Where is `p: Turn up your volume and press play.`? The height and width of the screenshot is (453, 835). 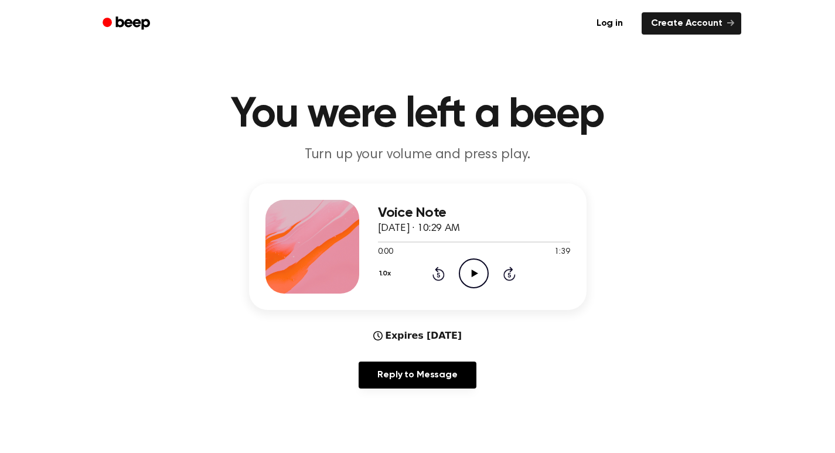 p: Turn up your volume and press play. is located at coordinates (418, 155).